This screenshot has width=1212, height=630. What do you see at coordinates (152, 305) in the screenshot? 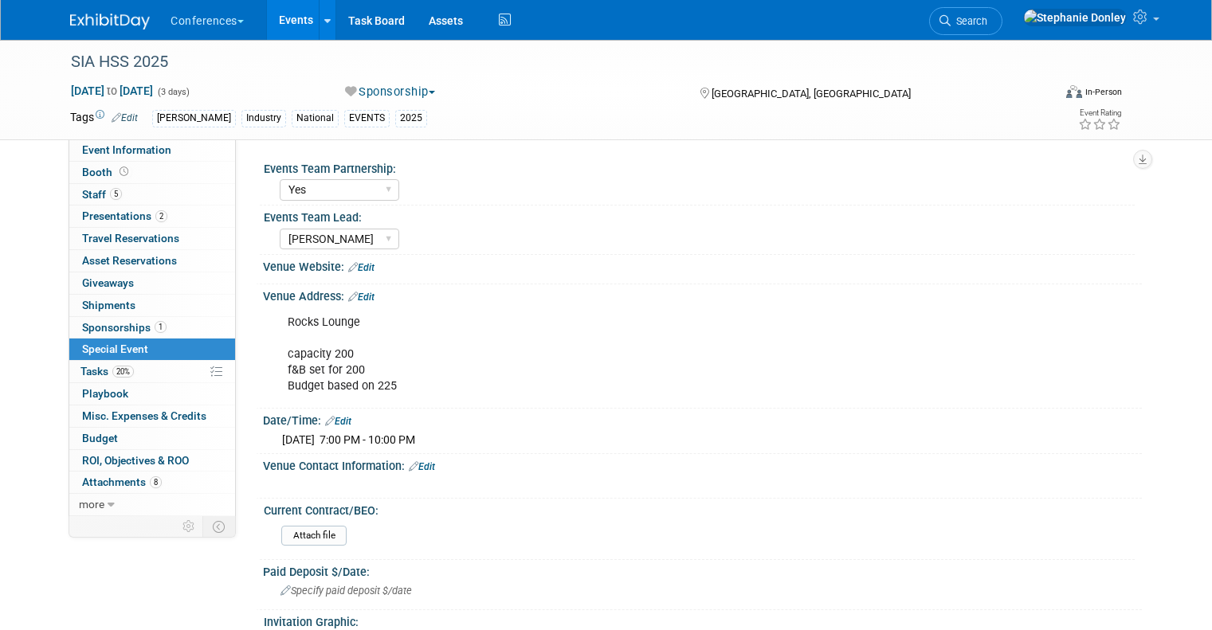
I see `a: Shipments` at bounding box center [152, 305].